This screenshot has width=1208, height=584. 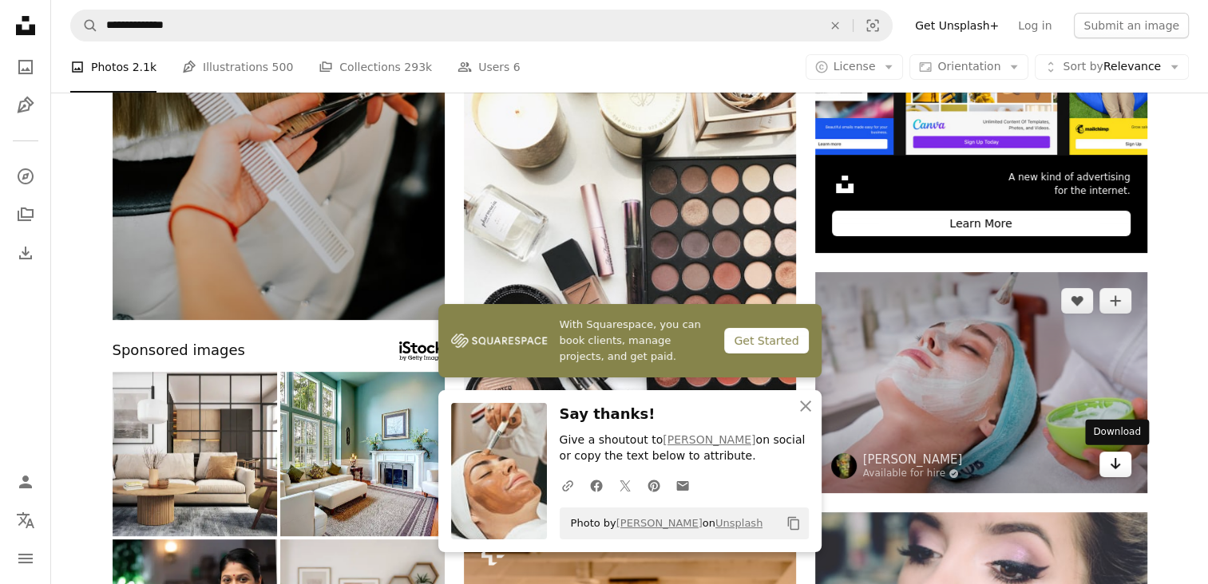 What do you see at coordinates (375, 67) in the screenshot?
I see `a: Collections 293k` at bounding box center [375, 67].